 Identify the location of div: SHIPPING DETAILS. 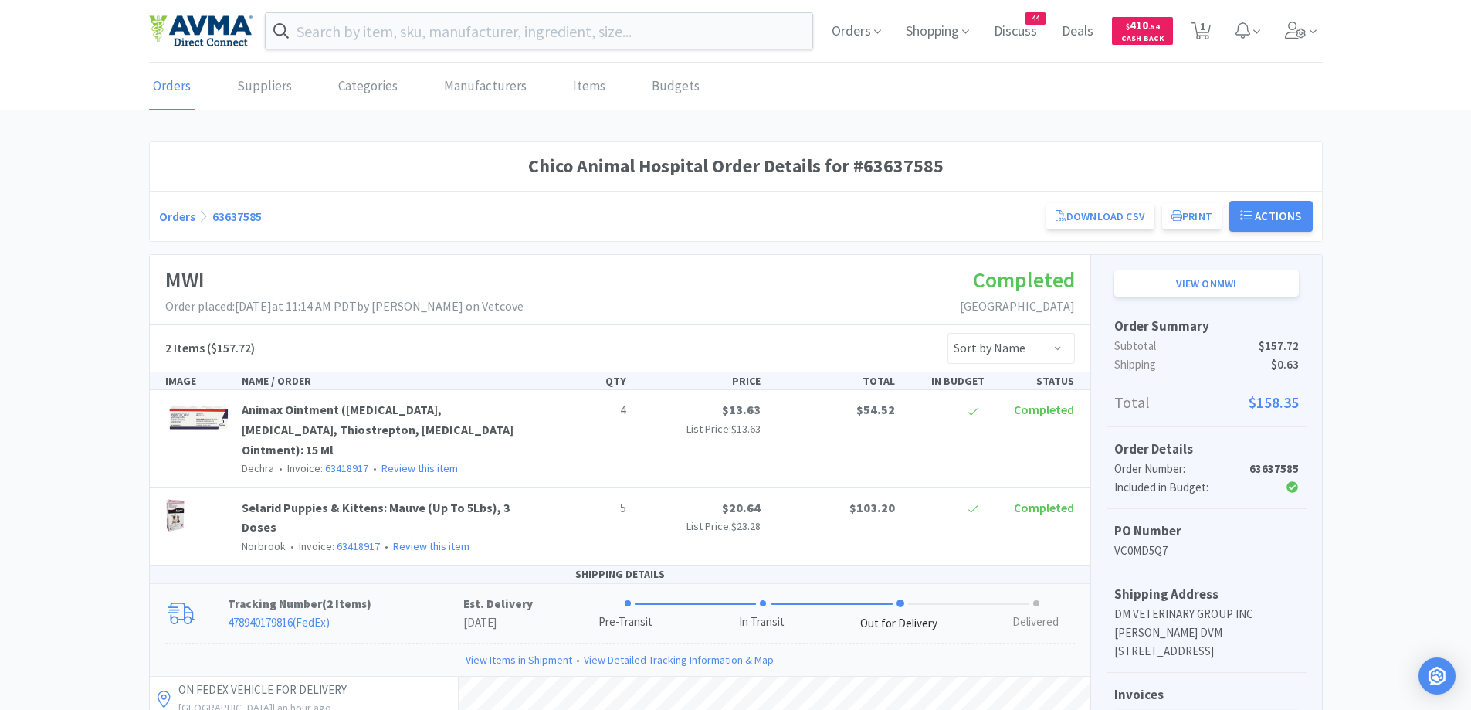
(620, 574).